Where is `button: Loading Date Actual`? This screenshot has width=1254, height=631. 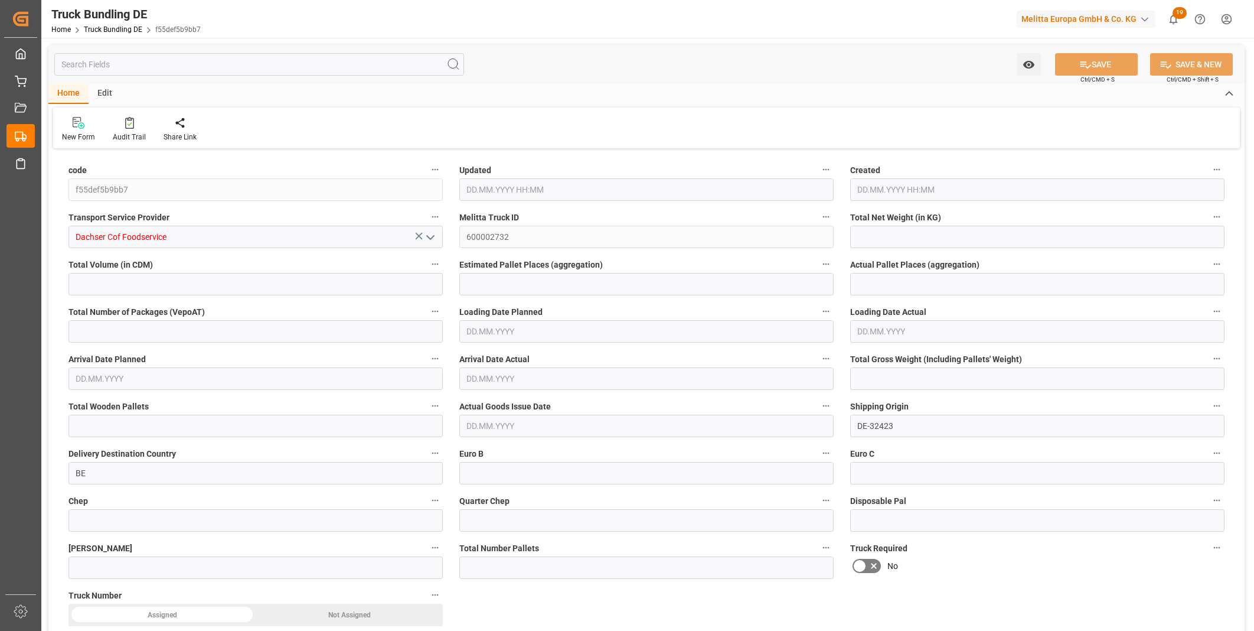
button: Loading Date Actual is located at coordinates (1217, 311).